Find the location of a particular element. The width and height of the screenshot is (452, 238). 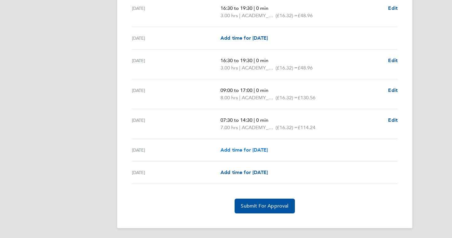

span: 8.00 hrs is located at coordinates (229, 97).